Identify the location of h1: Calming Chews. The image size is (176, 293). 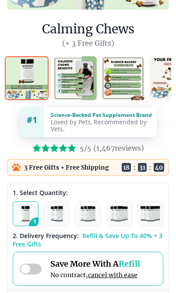
(88, 29).